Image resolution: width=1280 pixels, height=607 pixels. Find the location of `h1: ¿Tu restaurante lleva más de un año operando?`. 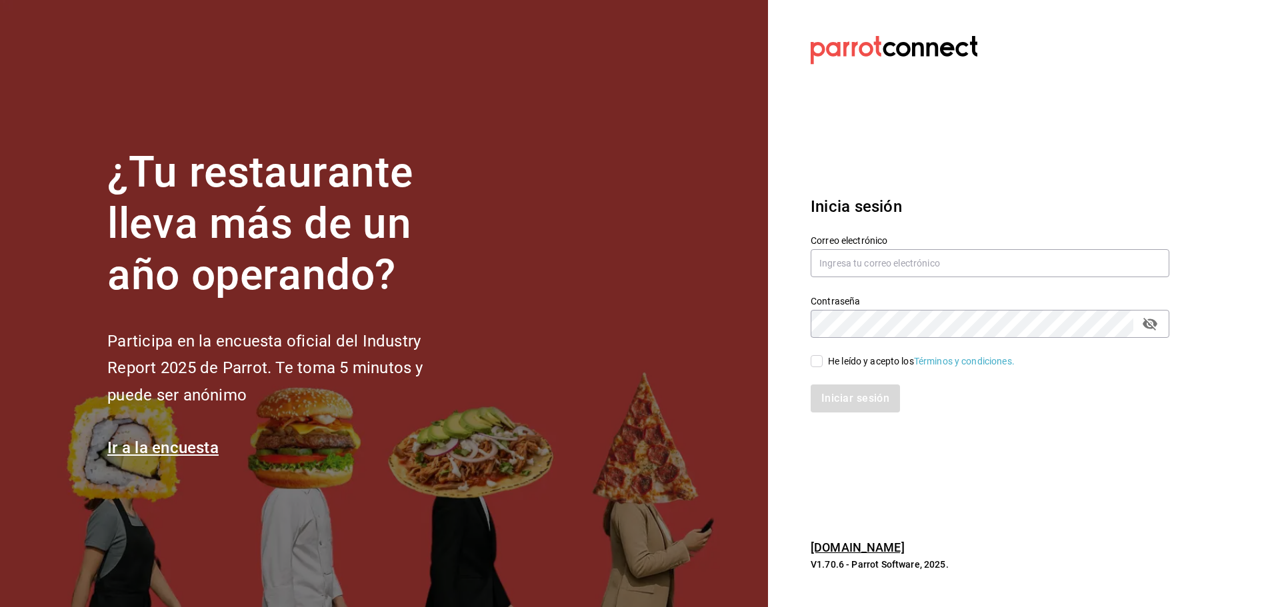

h1: ¿Tu restaurante lleva más de un año operando? is located at coordinates (287, 224).